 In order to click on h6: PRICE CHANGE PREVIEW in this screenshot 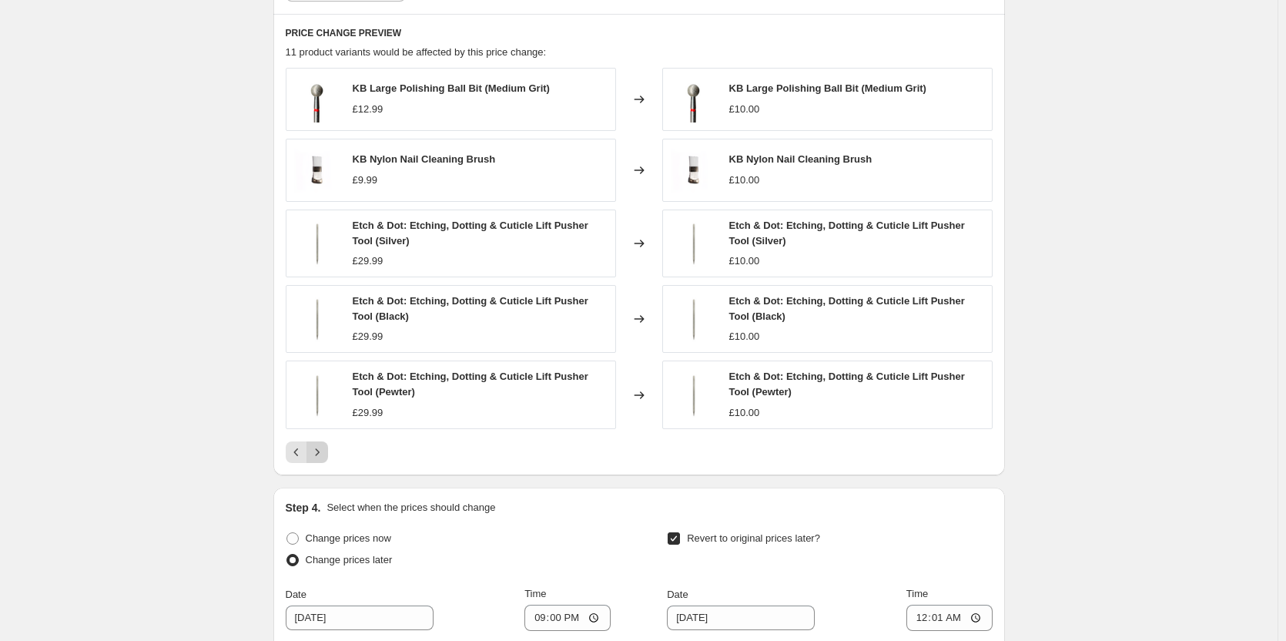, I will do `click(639, 33)`.